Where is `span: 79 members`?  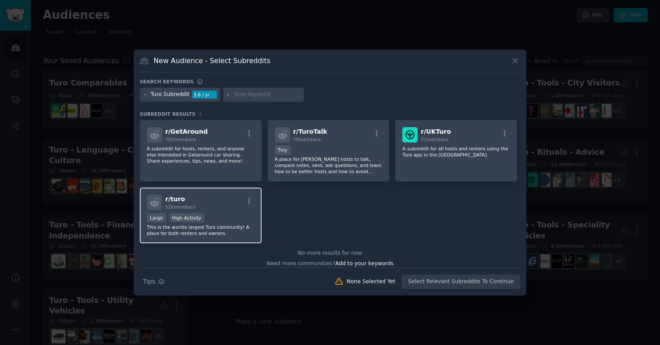
span: 79 members is located at coordinates (307, 139).